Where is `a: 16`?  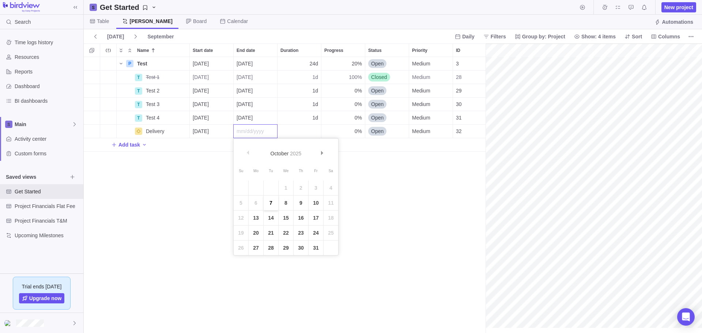 a: 16 is located at coordinates (301, 218).